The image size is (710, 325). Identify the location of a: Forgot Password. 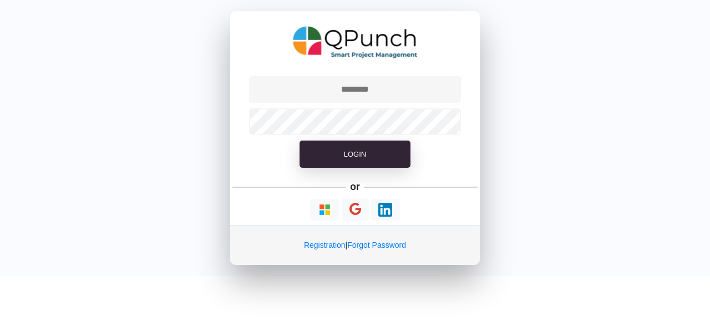
(377, 245).